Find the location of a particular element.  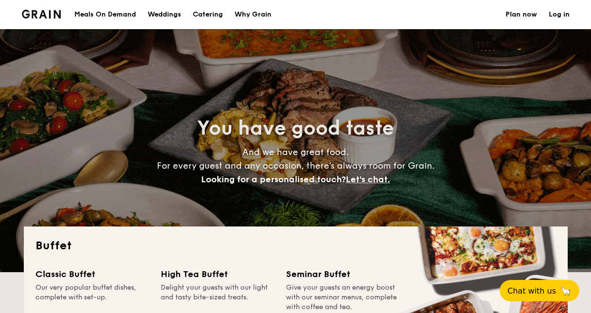

h2: Buffet is located at coordinates (296, 246).